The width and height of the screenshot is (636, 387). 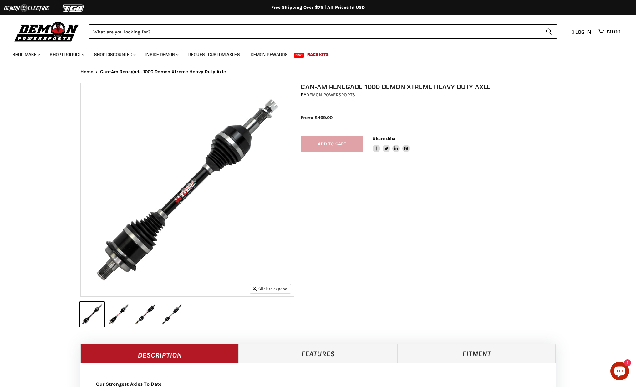 What do you see at coordinates (313, 53) in the screenshot?
I see `ul: Main menu` at bounding box center [313, 53].